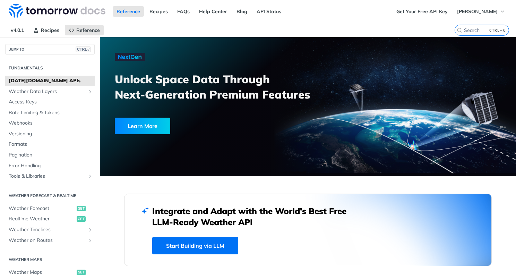 The image size is (516, 279). I want to click on span: Weather Forecast, so click(42, 208).